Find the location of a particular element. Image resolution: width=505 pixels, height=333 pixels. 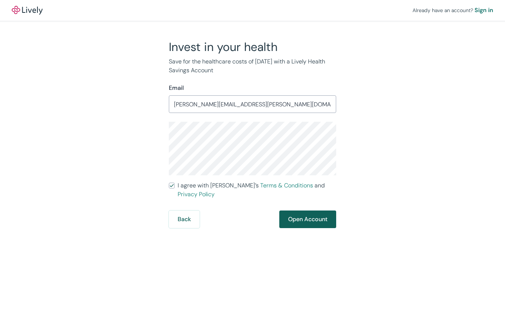

button: Back is located at coordinates (184, 220).